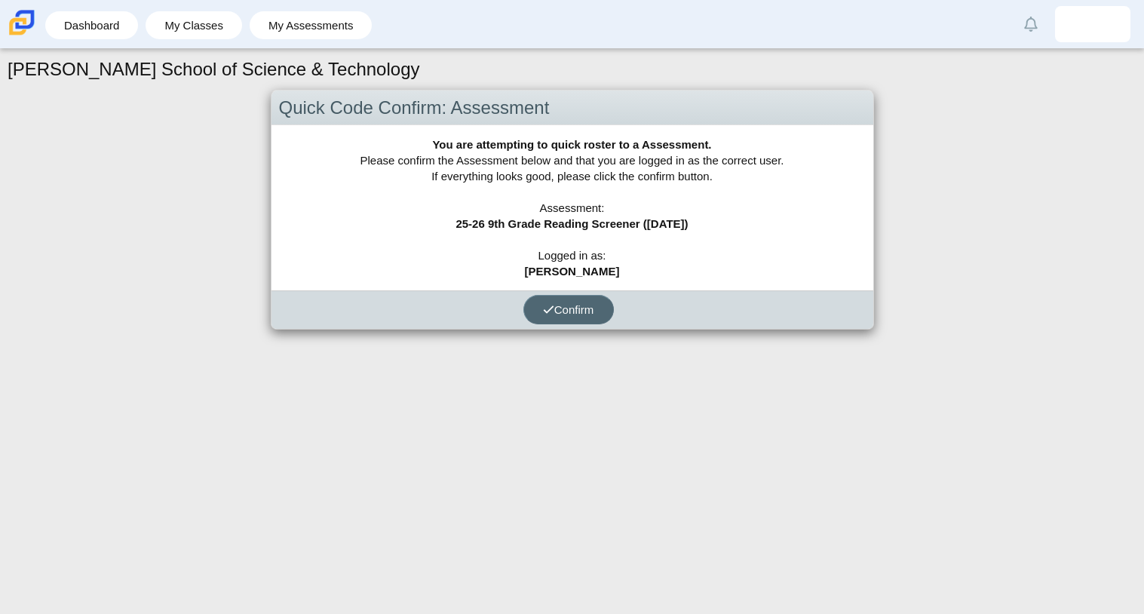 This screenshot has height=614, width=1144. I want to click on button: Confirm, so click(568, 309).